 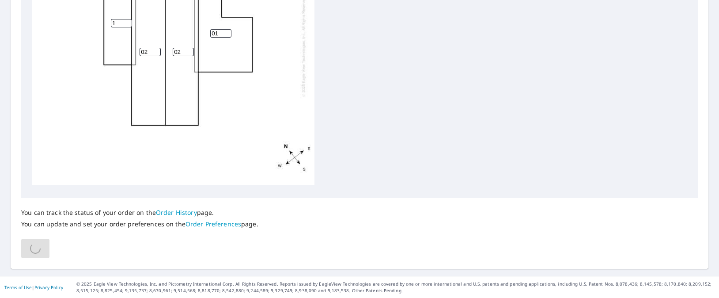 I want to click on p: © 2025 Eagle View Technologies, Inc. and Pictometry International Corp. All Rights Reserved. Repo..., so click(x=395, y=287).